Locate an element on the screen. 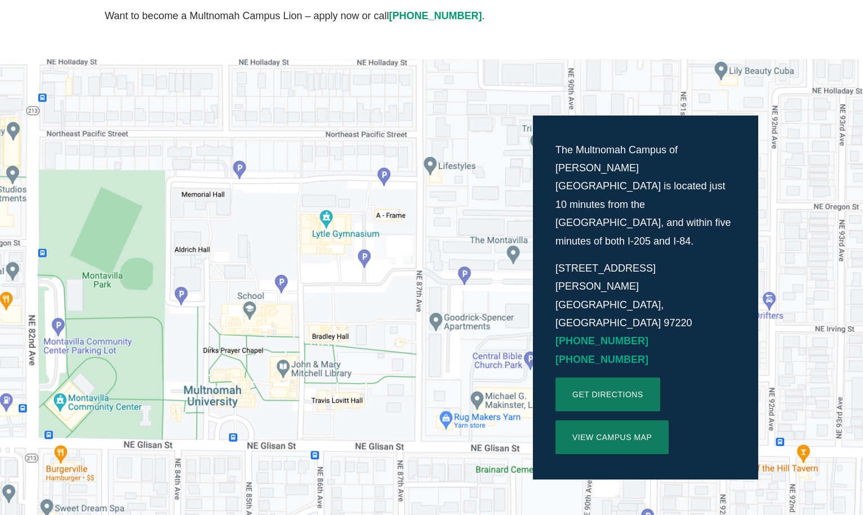 The image size is (863, 515). a: View Campus Map is located at coordinates (612, 437).